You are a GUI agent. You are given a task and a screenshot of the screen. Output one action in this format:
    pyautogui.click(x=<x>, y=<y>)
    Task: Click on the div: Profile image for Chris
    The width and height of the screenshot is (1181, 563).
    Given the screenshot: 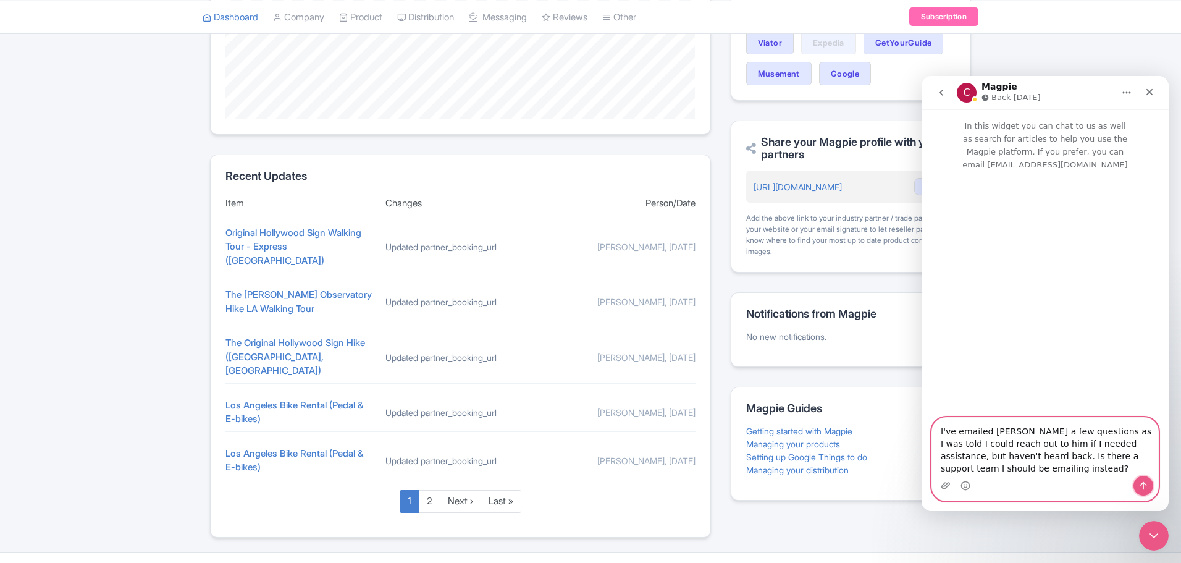 What is the action you would take?
    pyautogui.click(x=45, y=17)
    